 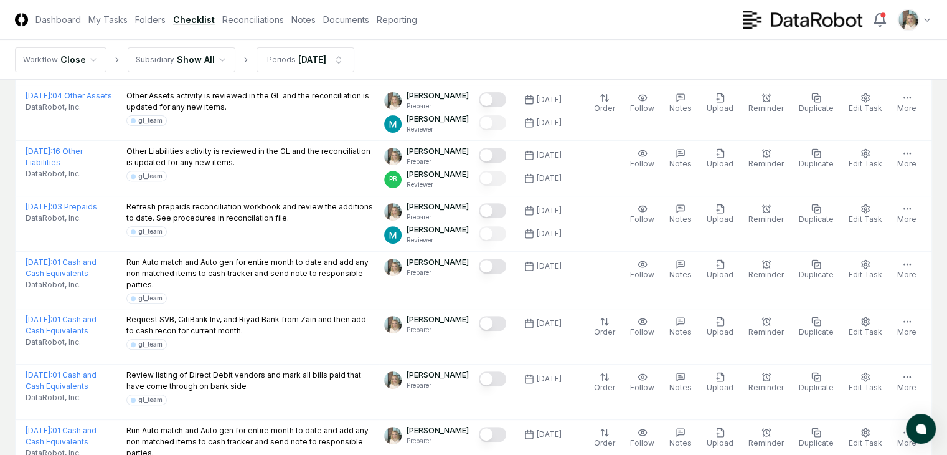 I want to click on a: My Tasks, so click(x=108, y=19).